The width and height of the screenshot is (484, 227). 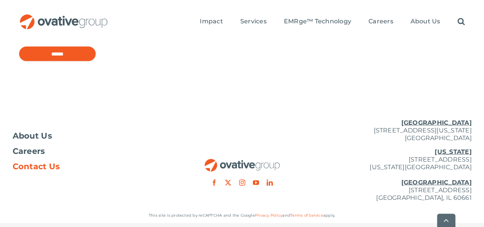 I want to click on a: instagram, so click(x=242, y=183).